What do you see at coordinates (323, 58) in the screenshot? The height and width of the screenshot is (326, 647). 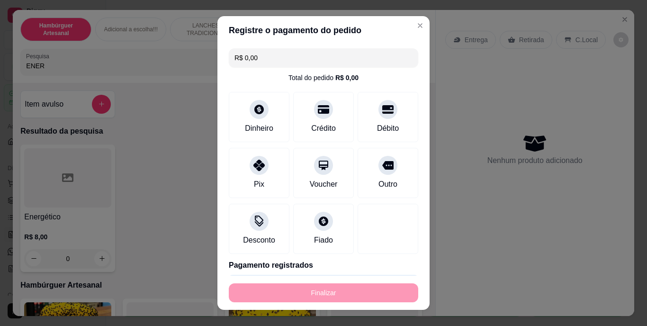 I see `input: Ex.: hambúrguer de cordeiro` at bounding box center [323, 58].